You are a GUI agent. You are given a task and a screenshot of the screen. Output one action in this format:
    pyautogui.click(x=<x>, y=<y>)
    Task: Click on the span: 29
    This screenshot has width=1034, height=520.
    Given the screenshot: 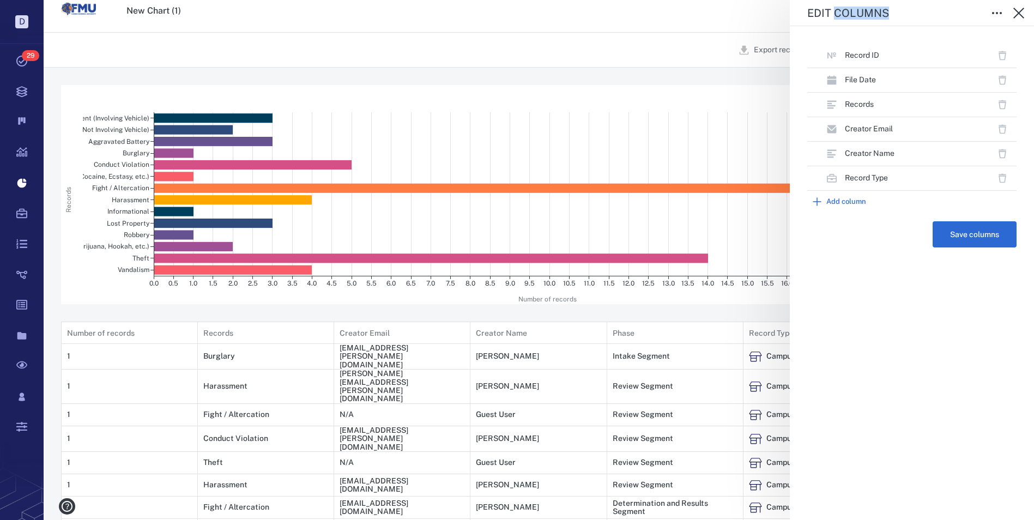 What is the action you would take?
    pyautogui.click(x=31, y=56)
    